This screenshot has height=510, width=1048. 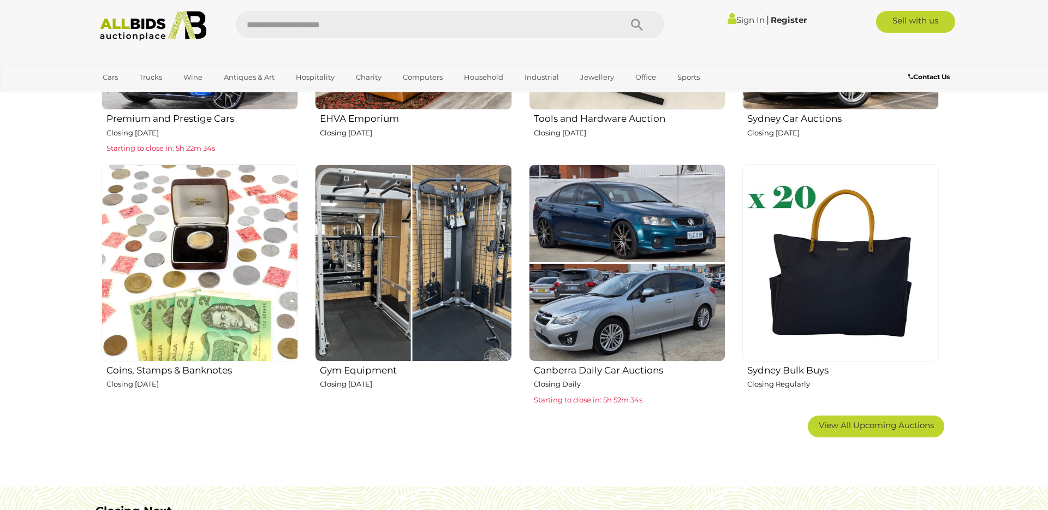 I want to click on p: Closing Regularly, so click(x=843, y=384).